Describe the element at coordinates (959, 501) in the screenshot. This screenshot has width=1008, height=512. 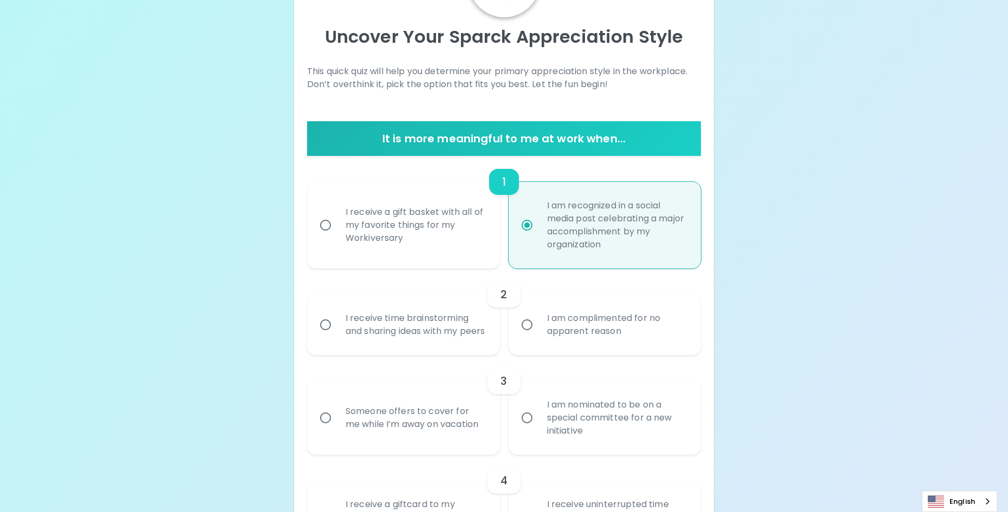
I see `aside: Language selected: English` at that location.